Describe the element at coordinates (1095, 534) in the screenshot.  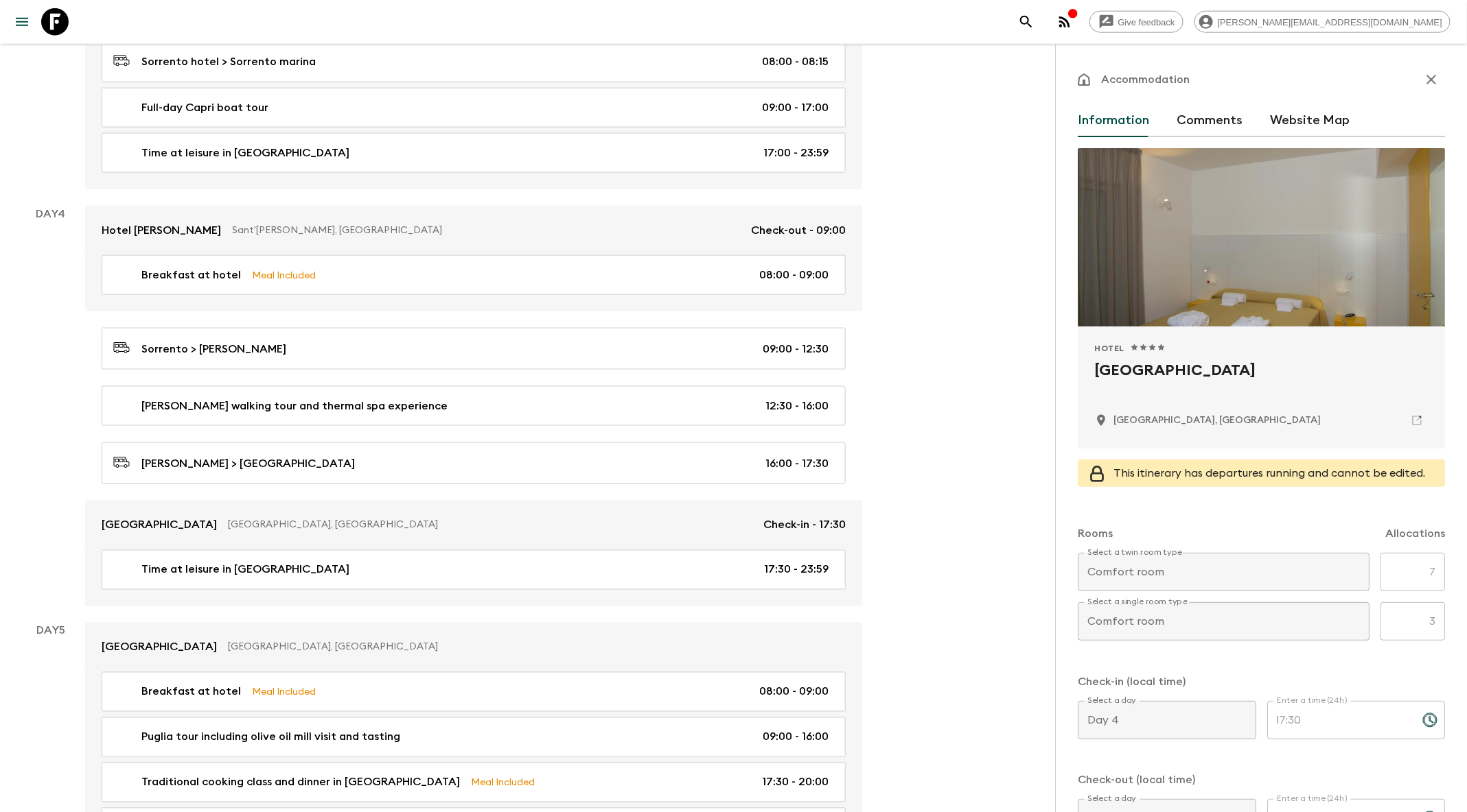
I see `p: Rooms` at that location.